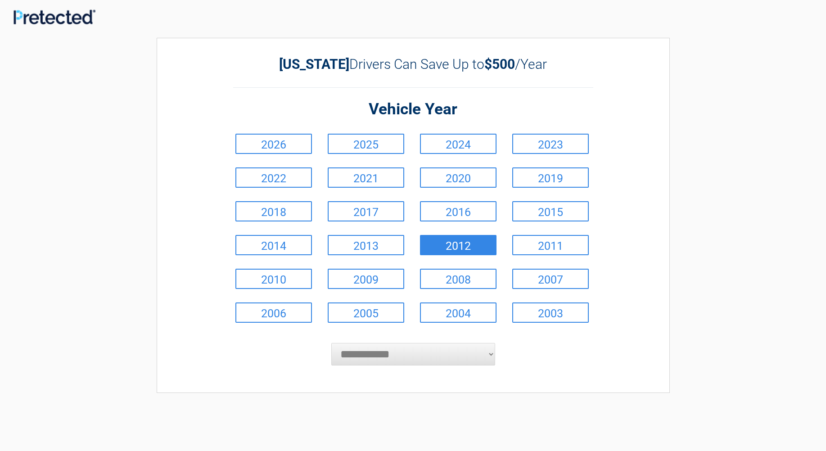 This screenshot has height=451, width=826. I want to click on a: 2026, so click(274, 144).